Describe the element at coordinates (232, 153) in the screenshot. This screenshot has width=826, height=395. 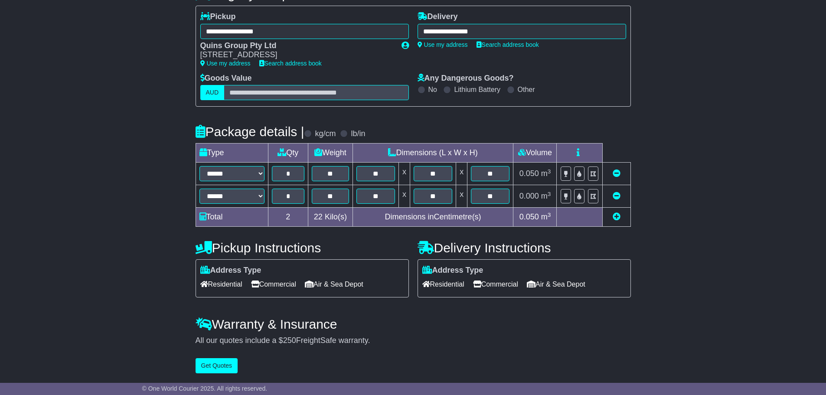
I see `td: Type` at that location.